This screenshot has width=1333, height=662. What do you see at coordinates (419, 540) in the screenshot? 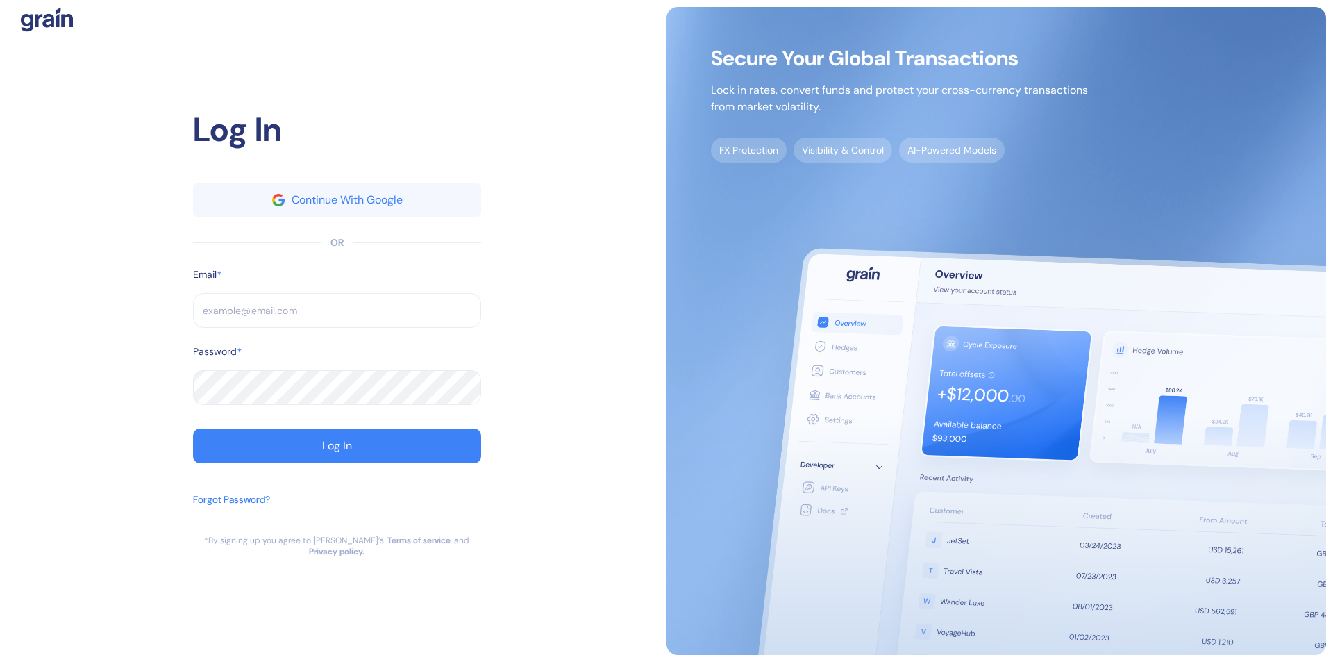
I see `a: Terms of service` at bounding box center [419, 540].